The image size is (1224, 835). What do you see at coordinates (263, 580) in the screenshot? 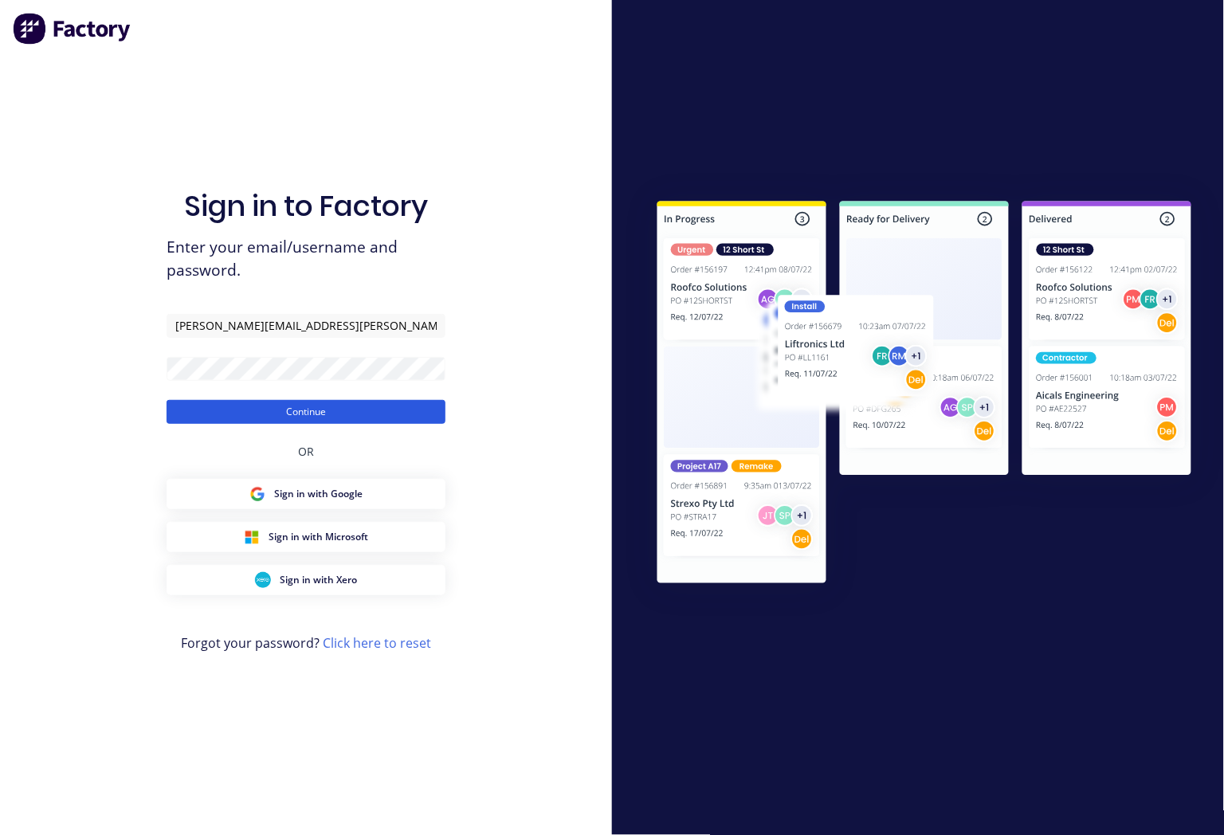
I see `img: Xero Sign in` at bounding box center [263, 580].